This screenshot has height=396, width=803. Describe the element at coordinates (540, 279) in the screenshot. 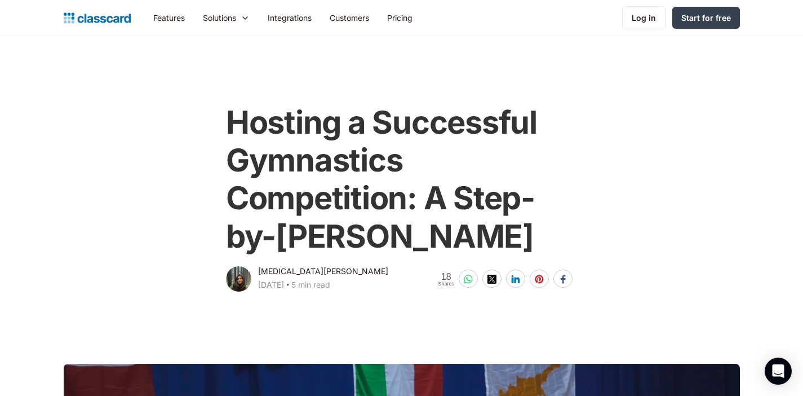

I see `img: pinterest-white sharing button` at that location.